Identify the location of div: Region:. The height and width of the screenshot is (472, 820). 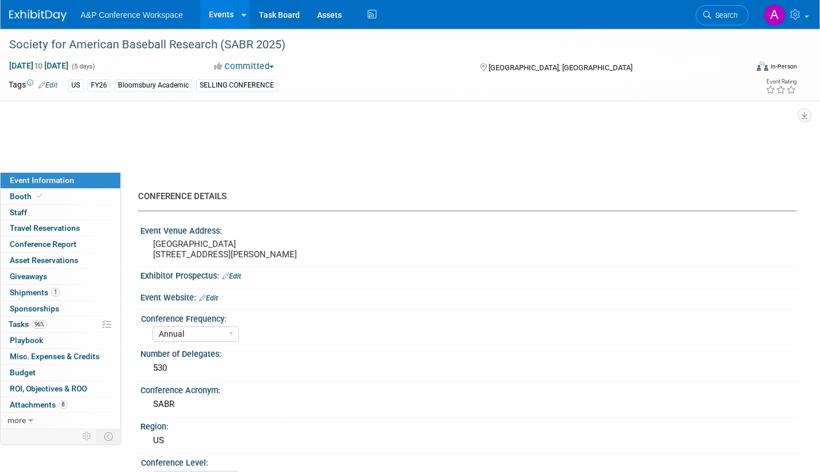
(468, 425).